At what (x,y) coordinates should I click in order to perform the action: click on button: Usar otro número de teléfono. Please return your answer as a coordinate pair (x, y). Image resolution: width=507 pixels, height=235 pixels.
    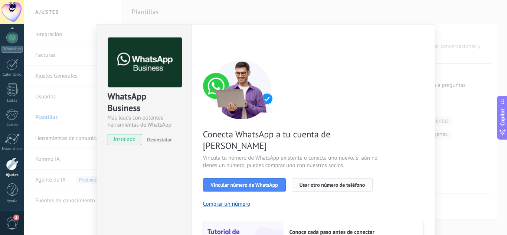
    Looking at the image, I should click on (333, 185).